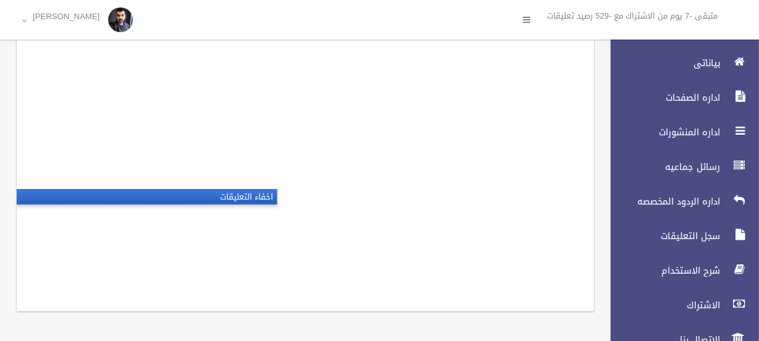 The width and height of the screenshot is (759, 341). I want to click on a: اداره الردود المخصصه, so click(679, 201).